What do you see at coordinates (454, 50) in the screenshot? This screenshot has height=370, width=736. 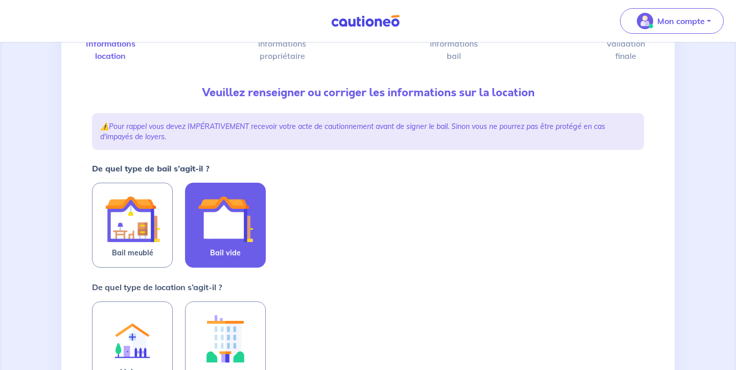 I see `label: Informations bail` at bounding box center [454, 50].